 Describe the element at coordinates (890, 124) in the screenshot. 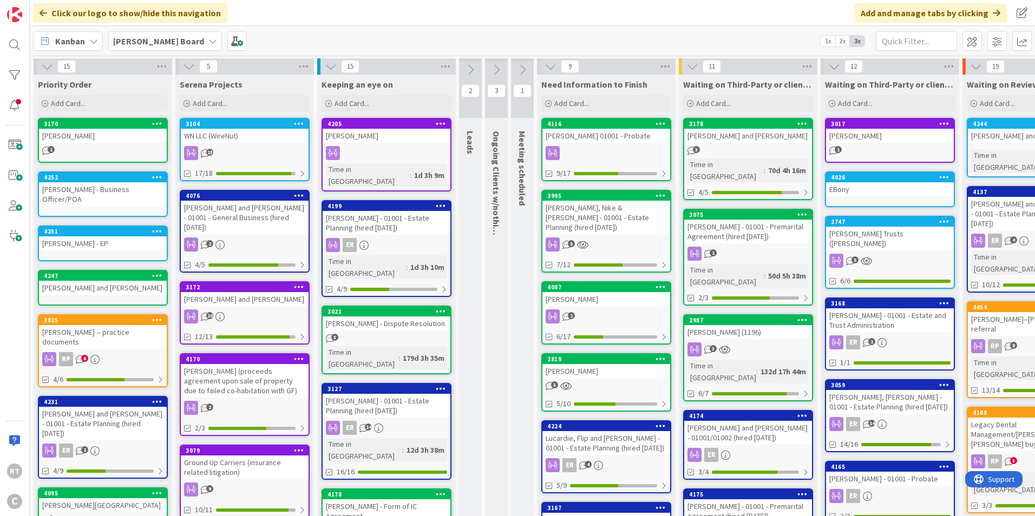

I see `div: 3017` at that location.